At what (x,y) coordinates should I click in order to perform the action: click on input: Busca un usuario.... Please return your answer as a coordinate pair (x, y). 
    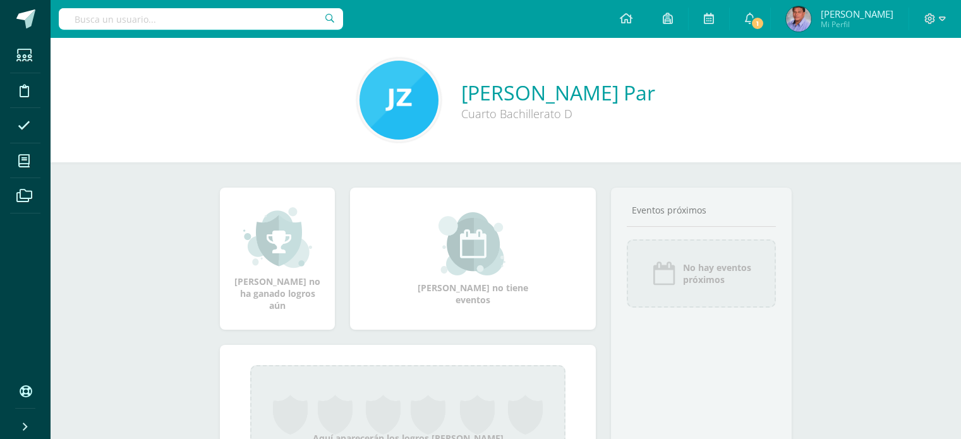
    Looking at the image, I should click on (201, 19).